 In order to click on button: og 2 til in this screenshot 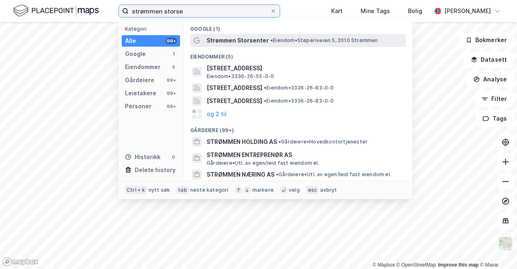, I will do `click(217, 114)`.